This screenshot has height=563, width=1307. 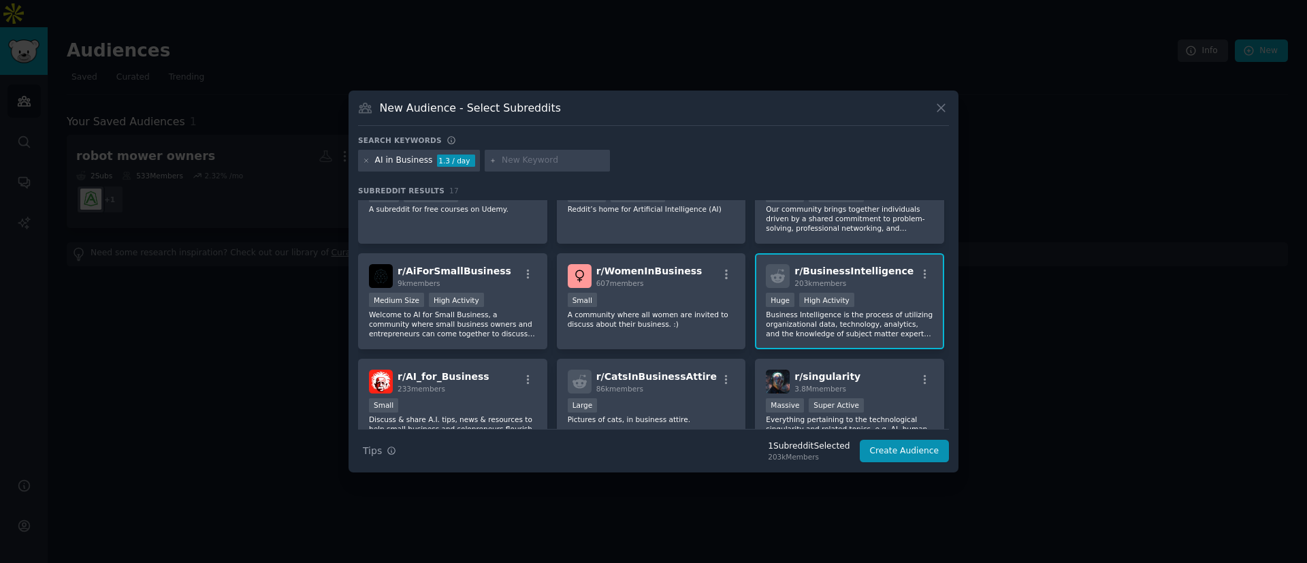 What do you see at coordinates (396, 299) in the screenshot?
I see `div: Medium Size` at bounding box center [396, 299].